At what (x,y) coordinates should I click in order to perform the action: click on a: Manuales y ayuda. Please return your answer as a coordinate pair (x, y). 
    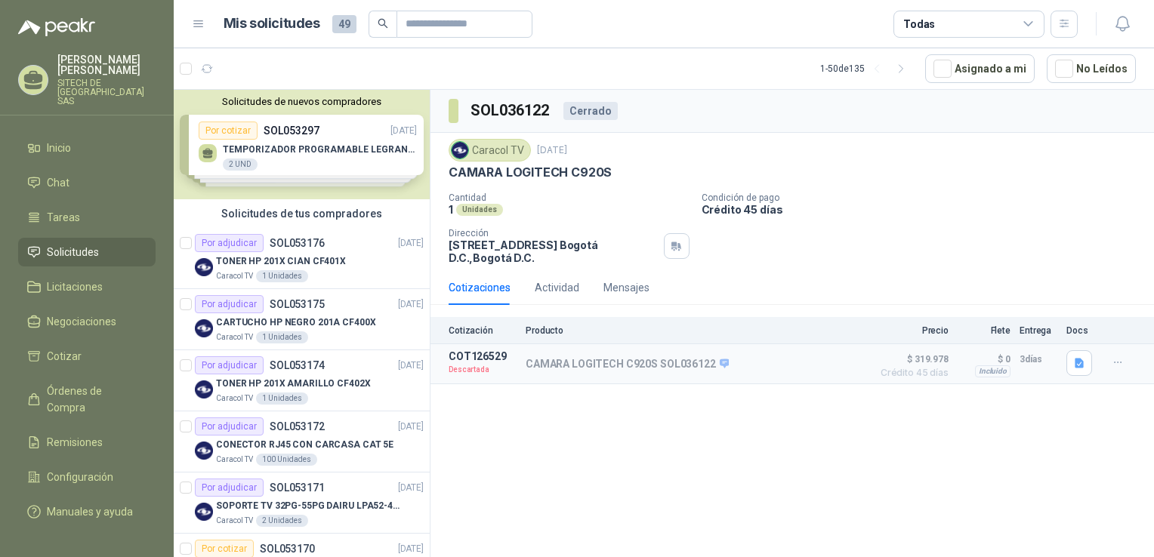
    Looking at the image, I should click on (87, 512).